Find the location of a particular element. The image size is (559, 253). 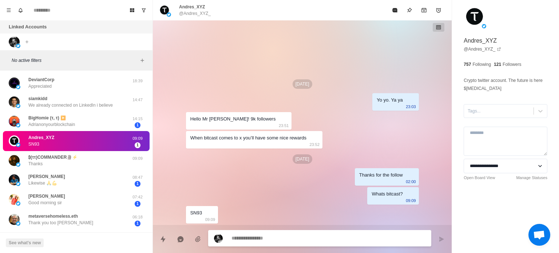

p: 757 is located at coordinates (467, 64).